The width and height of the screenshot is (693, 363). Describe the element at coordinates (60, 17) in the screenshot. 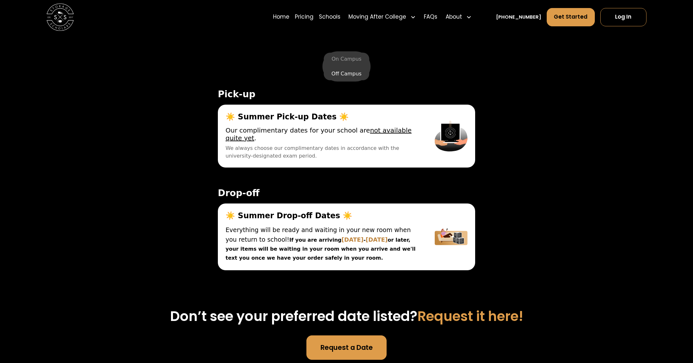

I see `img: Storage Scholars main logo` at that location.